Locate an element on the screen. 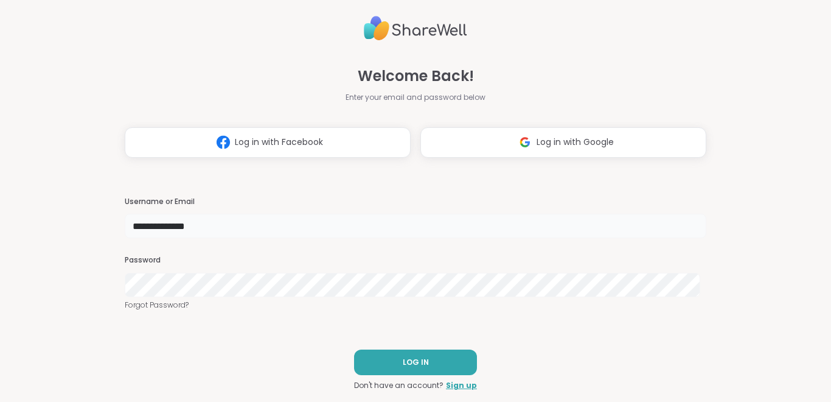 Image resolution: width=831 pixels, height=402 pixels. span: Welcome Back! is located at coordinates (416, 76).